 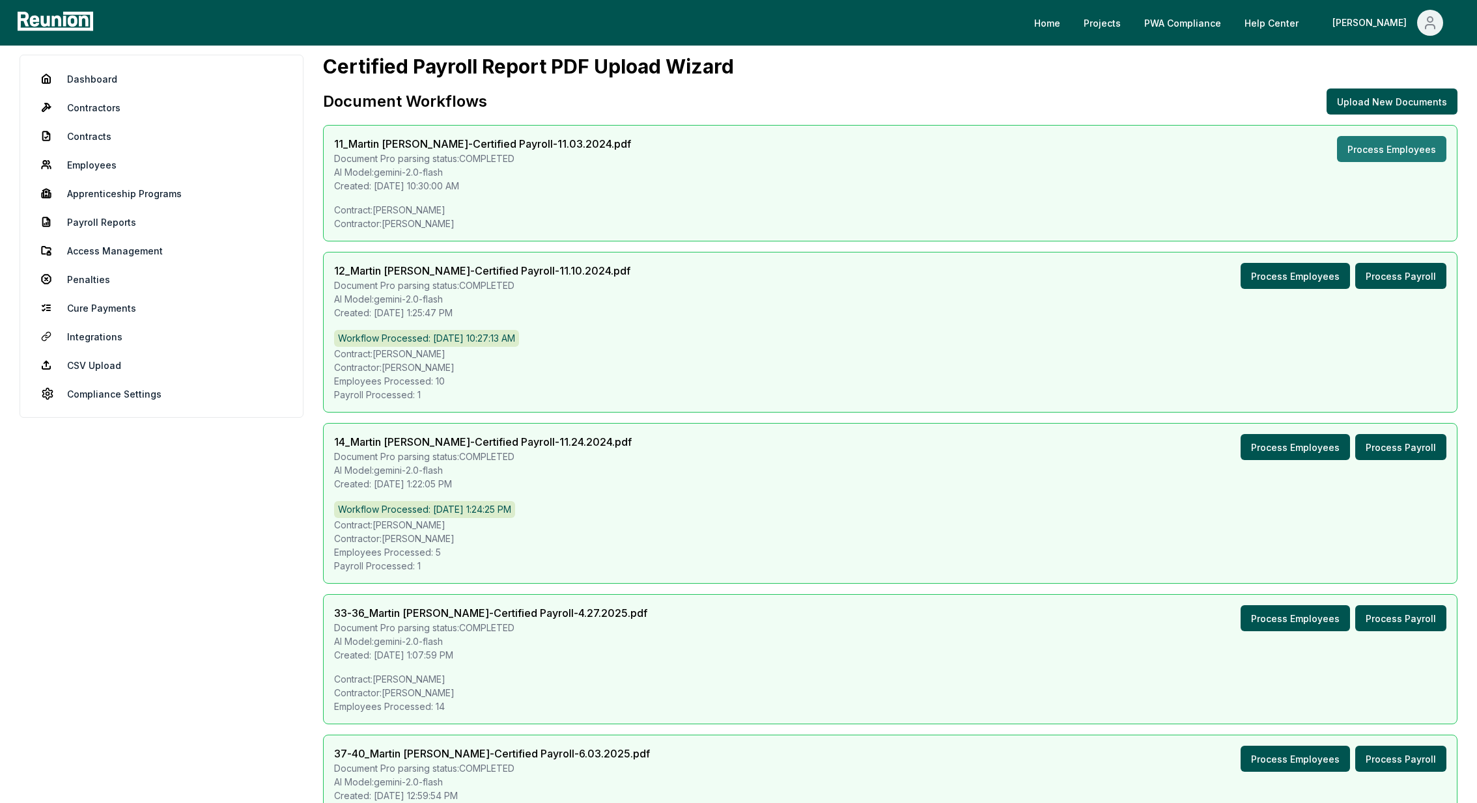 What do you see at coordinates (161, 165) in the screenshot?
I see `a: Employees` at bounding box center [161, 165].